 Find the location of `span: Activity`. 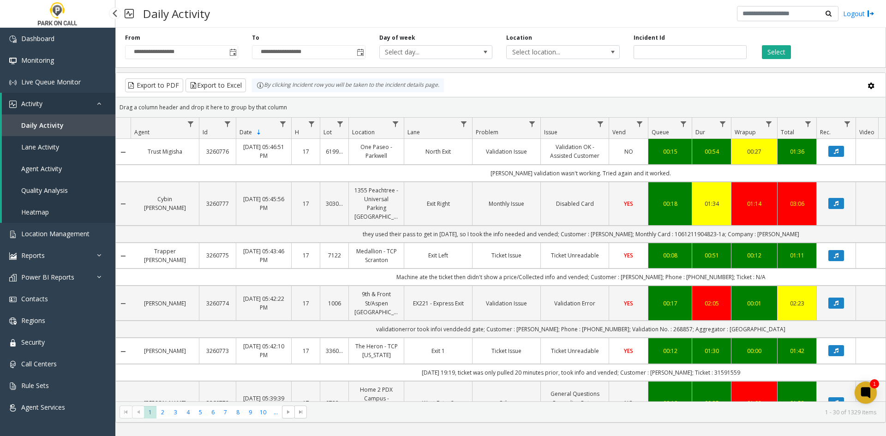

span: Activity is located at coordinates (32, 103).